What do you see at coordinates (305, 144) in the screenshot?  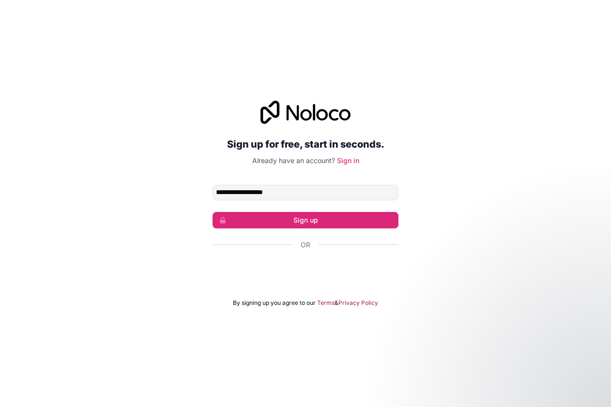 I see `h2: Sign up for free, start in seconds.` at bounding box center [305, 144].